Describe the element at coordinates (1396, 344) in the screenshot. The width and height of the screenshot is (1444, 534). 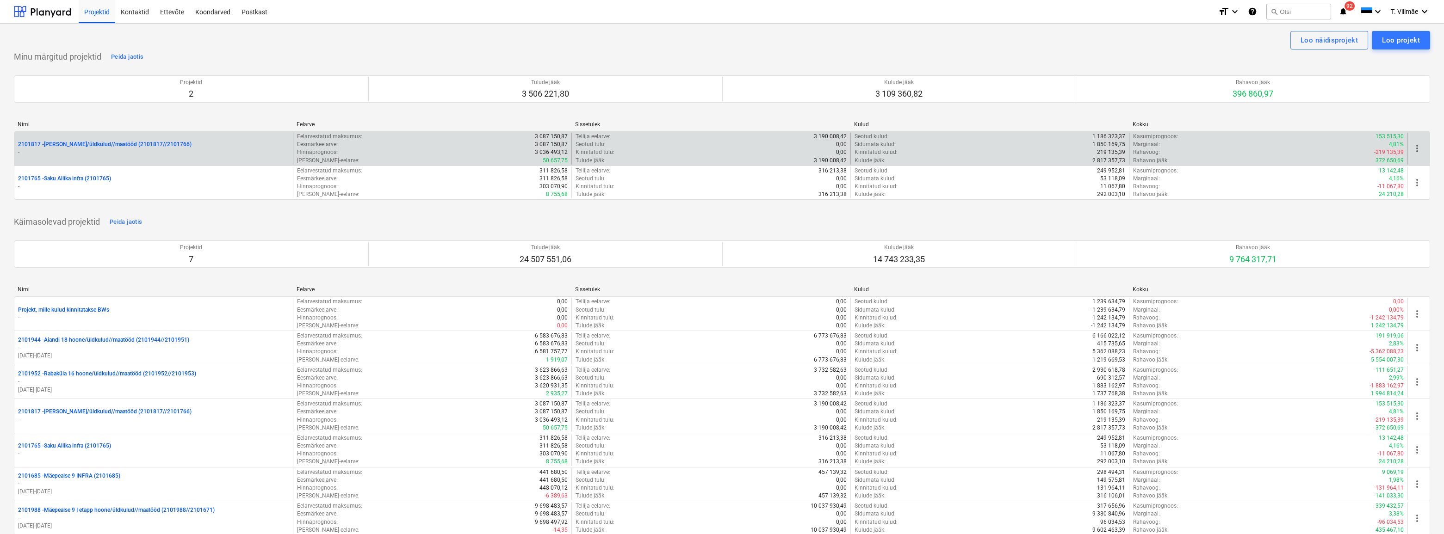
I see `p: 2,83%` at that location.